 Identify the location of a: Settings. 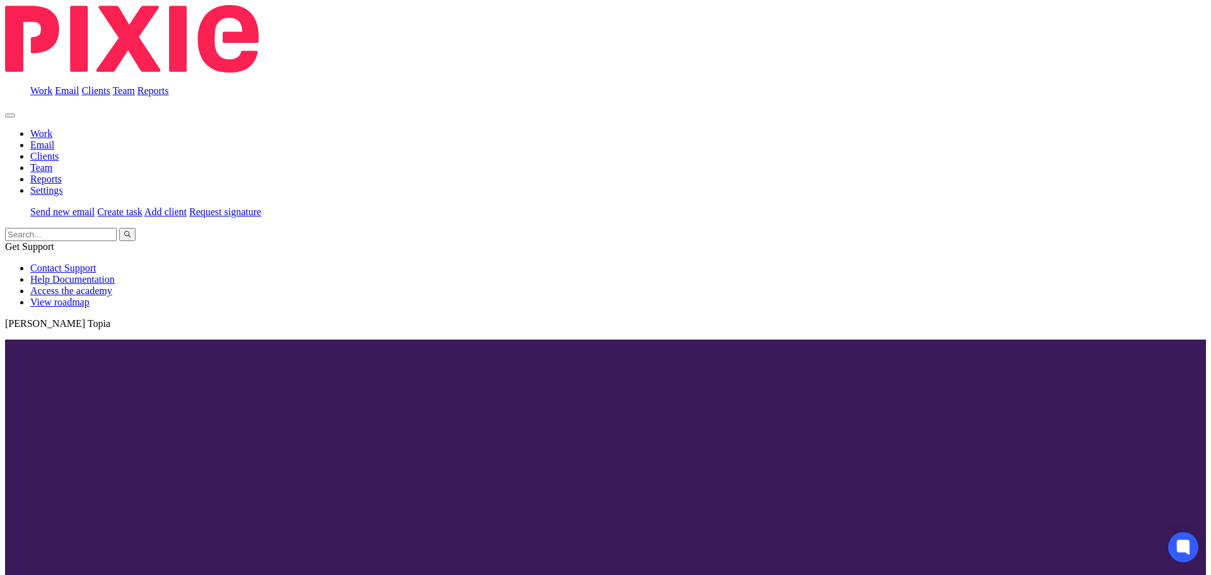
(47, 190).